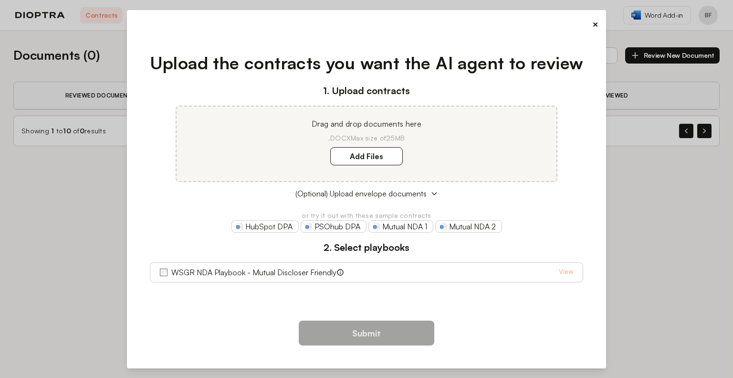  Describe the element at coordinates (401, 226) in the screenshot. I see `a: Mutual NDA 1` at that location.